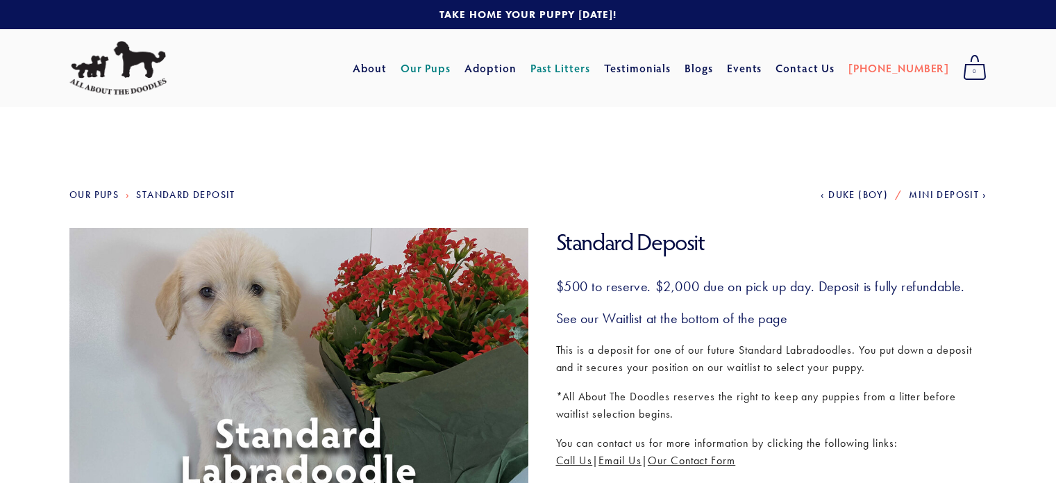 This screenshot has width=1056, height=483. Describe the element at coordinates (771, 318) in the screenshot. I see `h3: See our Waitlist at the bottom of the page` at that location.